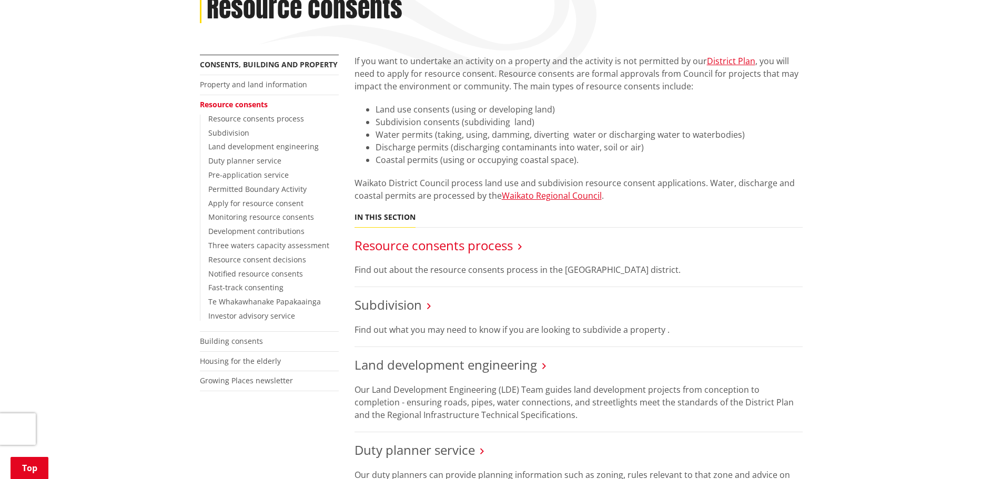  I want to click on a: Building consents, so click(231, 341).